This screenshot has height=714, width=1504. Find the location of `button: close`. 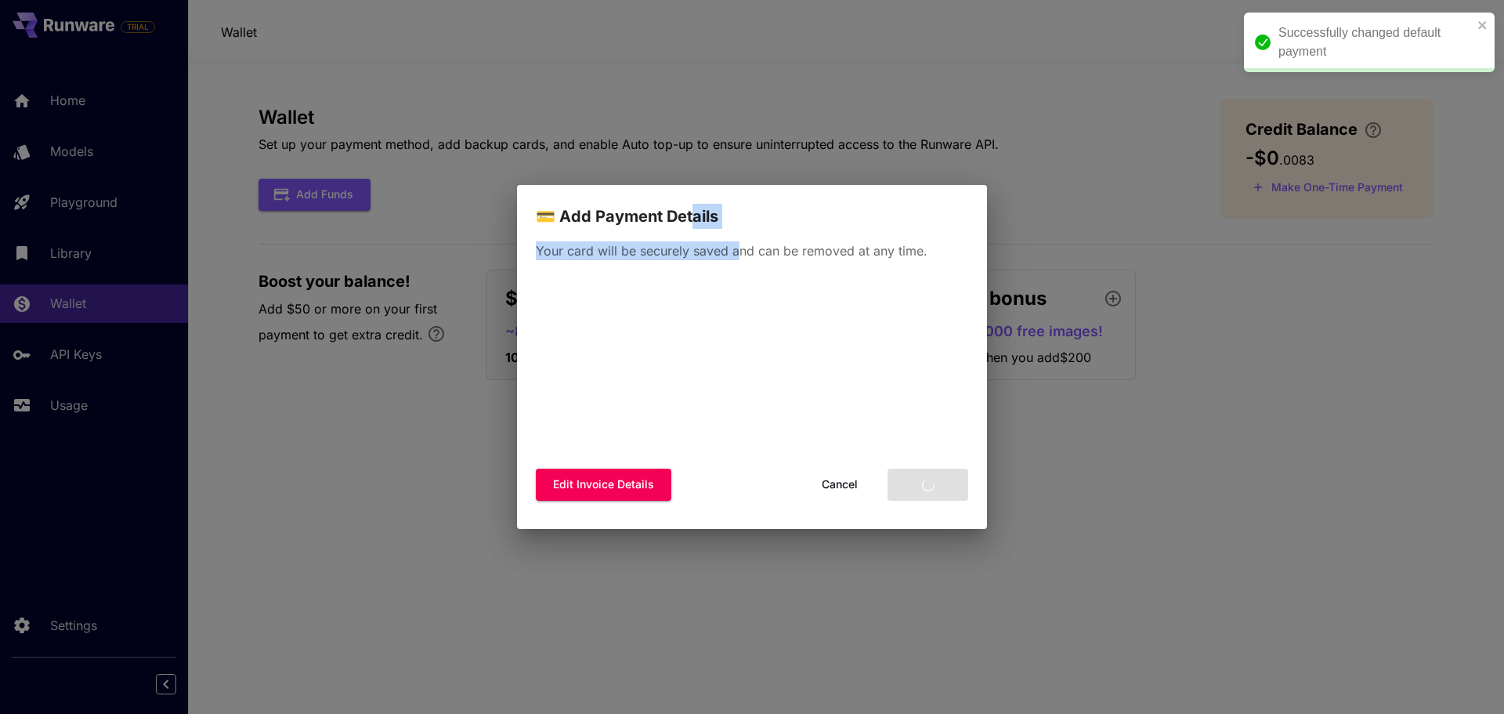

button: close is located at coordinates (1483, 25).